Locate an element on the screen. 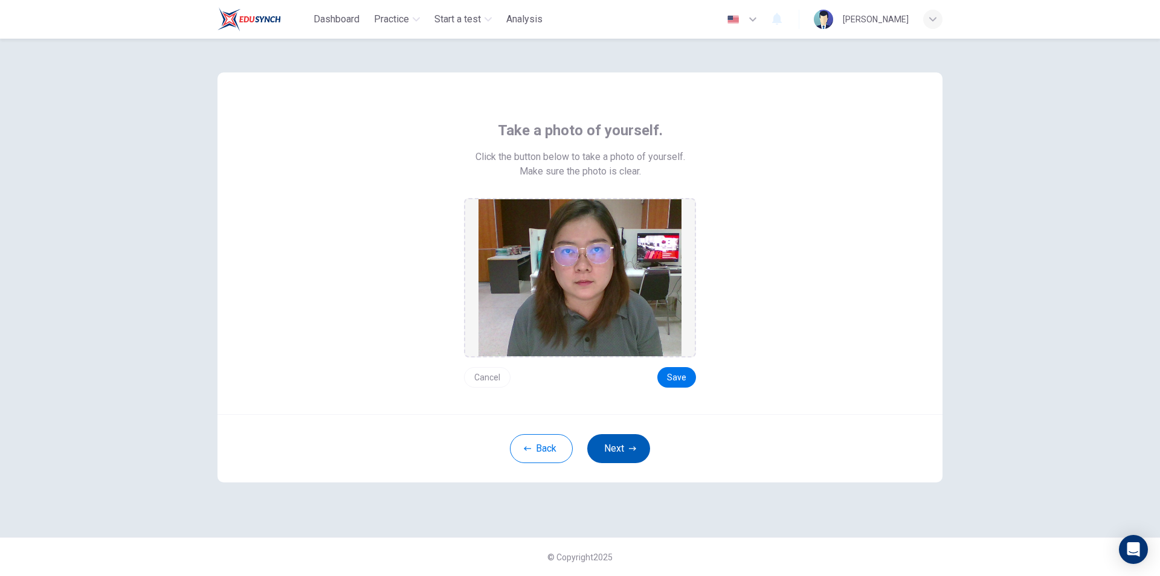 Image resolution: width=1160 pixels, height=576 pixels. div: Open Intercom Messenger is located at coordinates (1133, 550).